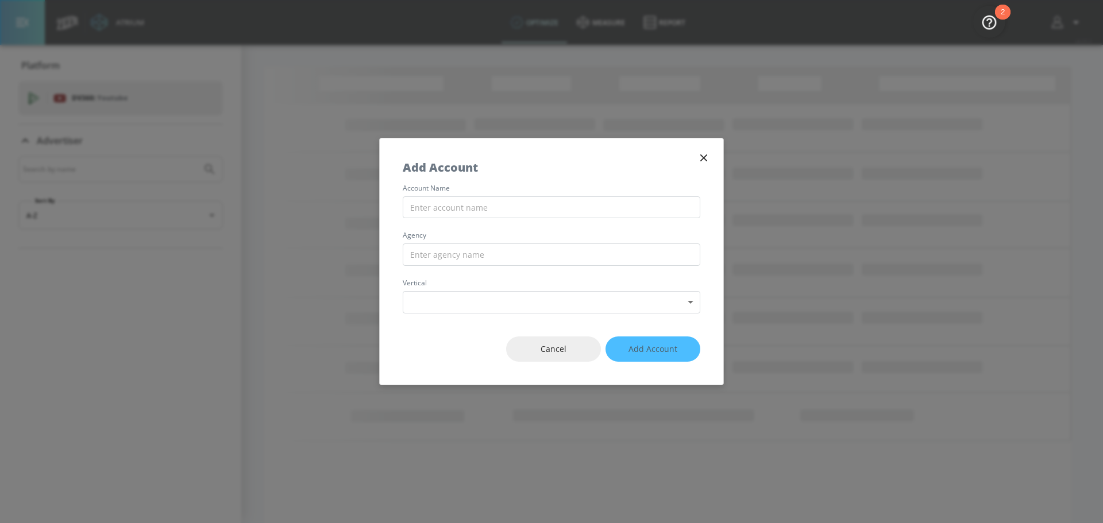 The width and height of the screenshot is (1103, 523). Describe the element at coordinates (989, 22) in the screenshot. I see `button: Open Resource Center, 2 new notifications` at that location.